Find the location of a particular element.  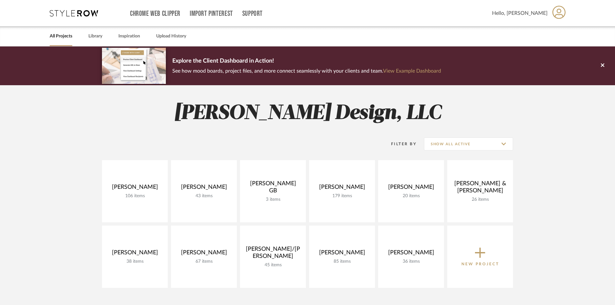

a: Support is located at coordinates (252, 14).